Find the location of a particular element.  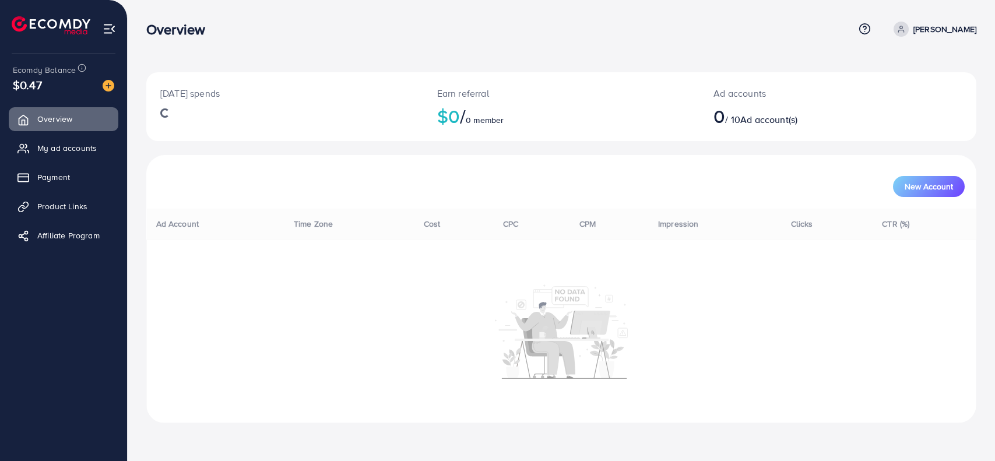

span: Overview is located at coordinates (55, 119).